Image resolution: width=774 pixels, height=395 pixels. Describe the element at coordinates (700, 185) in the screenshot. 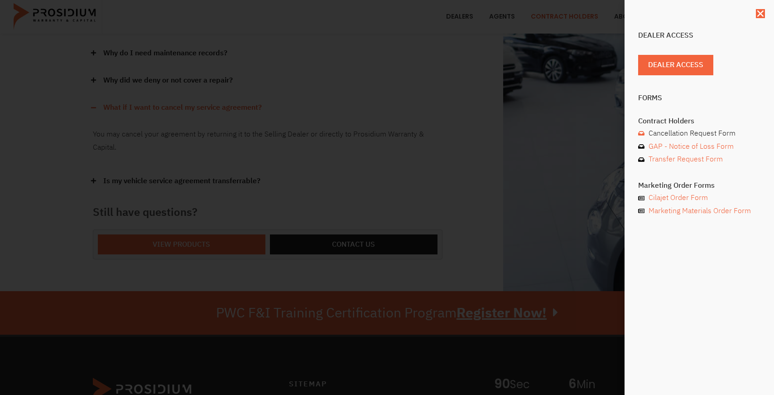

I see `h4: Marketing Order Forms` at that location.